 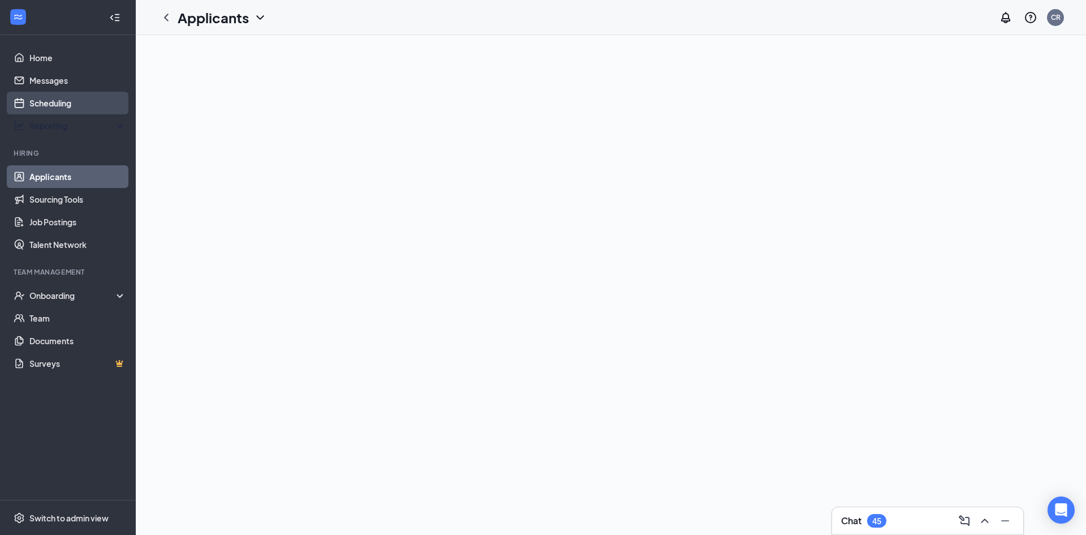 What do you see at coordinates (73, 295) in the screenshot?
I see `div: Onboarding` at bounding box center [73, 295].